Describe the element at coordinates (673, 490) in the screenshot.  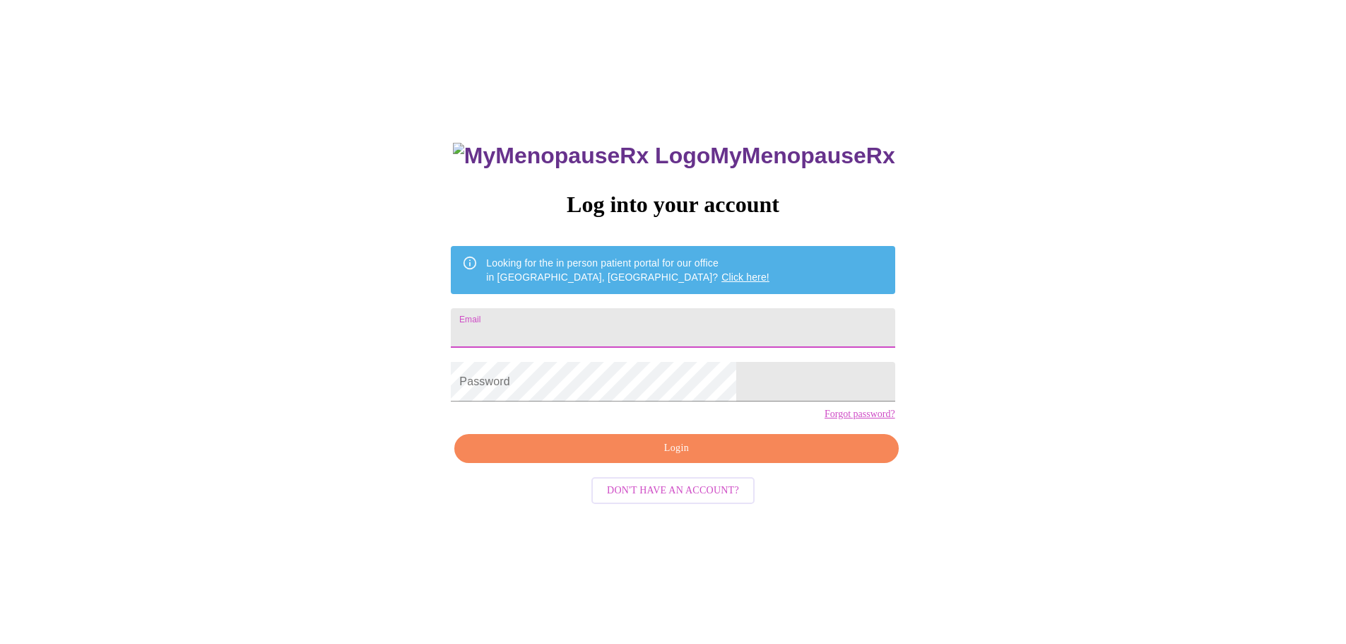
I see `button: Don't have an account?` at that location.